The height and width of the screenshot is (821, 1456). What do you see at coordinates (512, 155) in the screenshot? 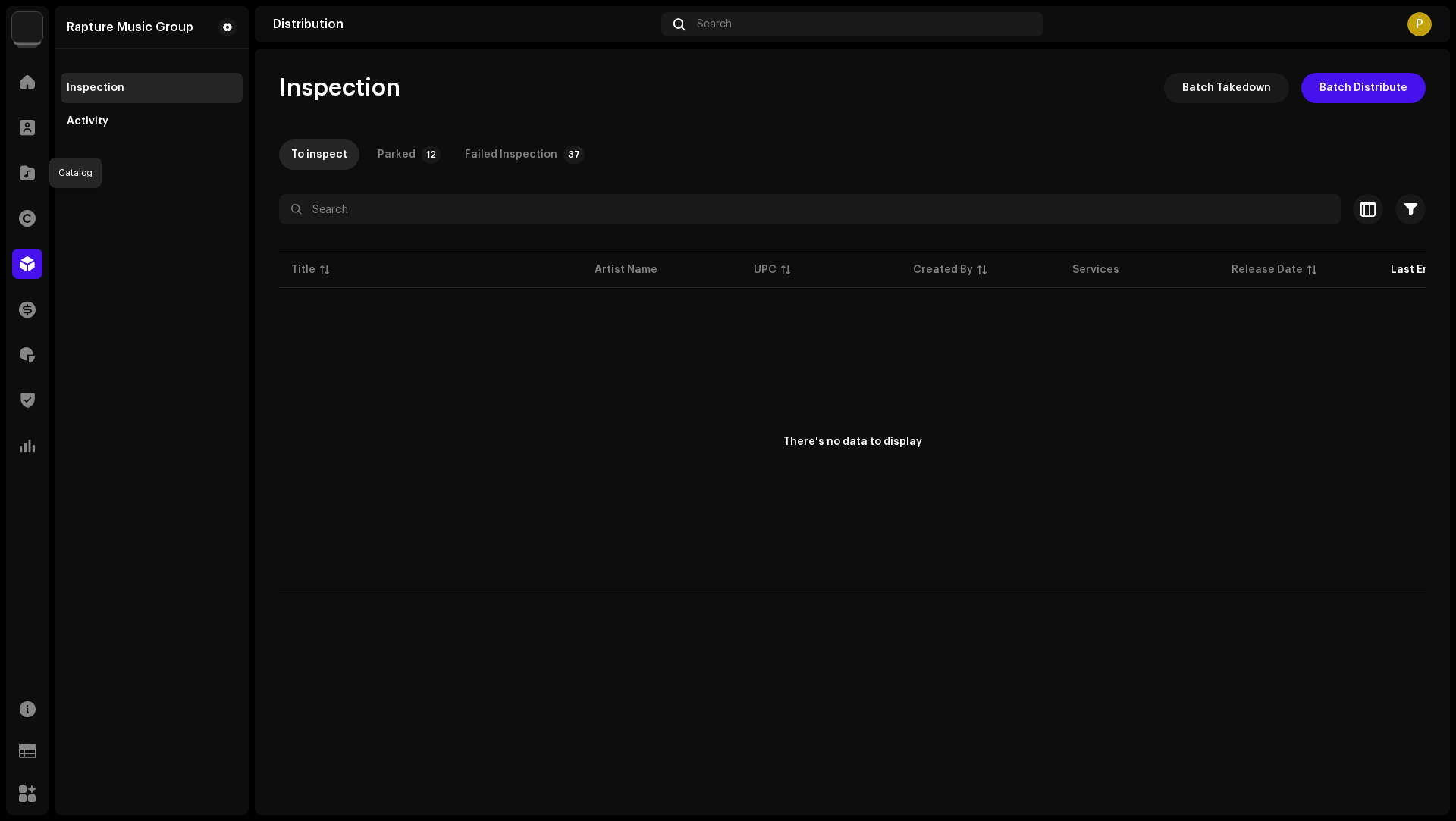
I see `div: Failed Inspection` at bounding box center [512, 155].